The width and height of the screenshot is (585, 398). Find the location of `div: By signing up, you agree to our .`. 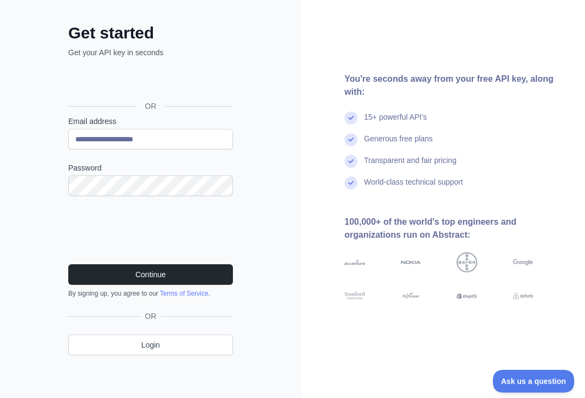

div: By signing up, you agree to our . is located at coordinates (151, 294).